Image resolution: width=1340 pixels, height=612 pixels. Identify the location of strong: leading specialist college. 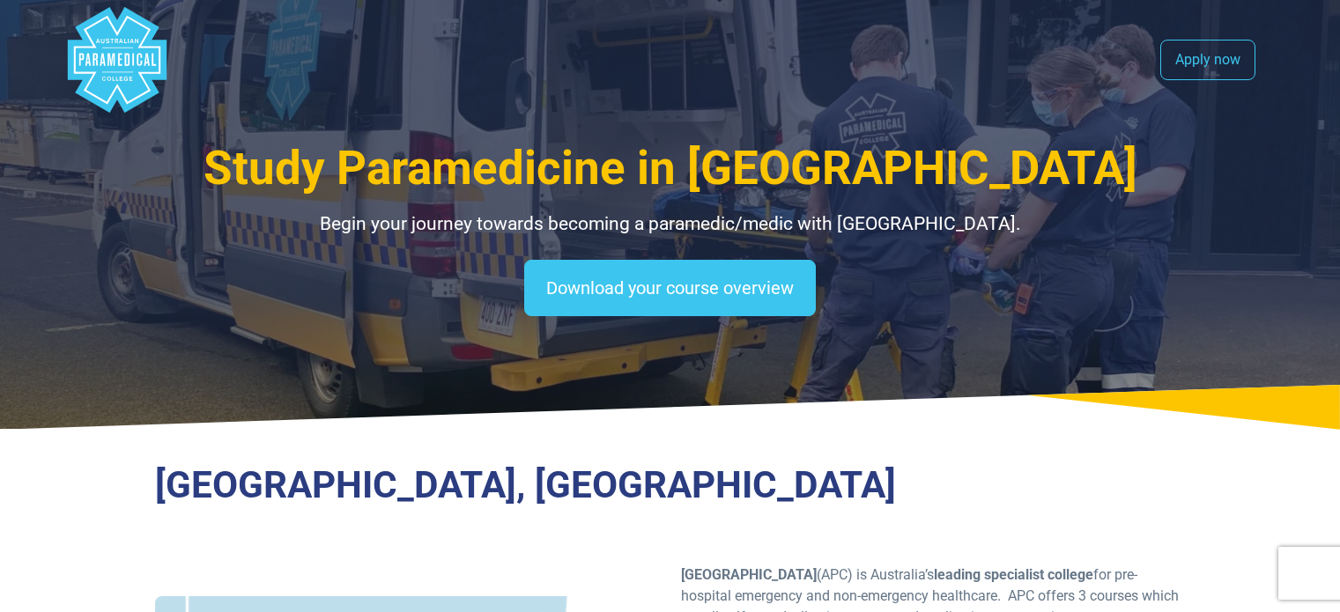
(1013, 575).